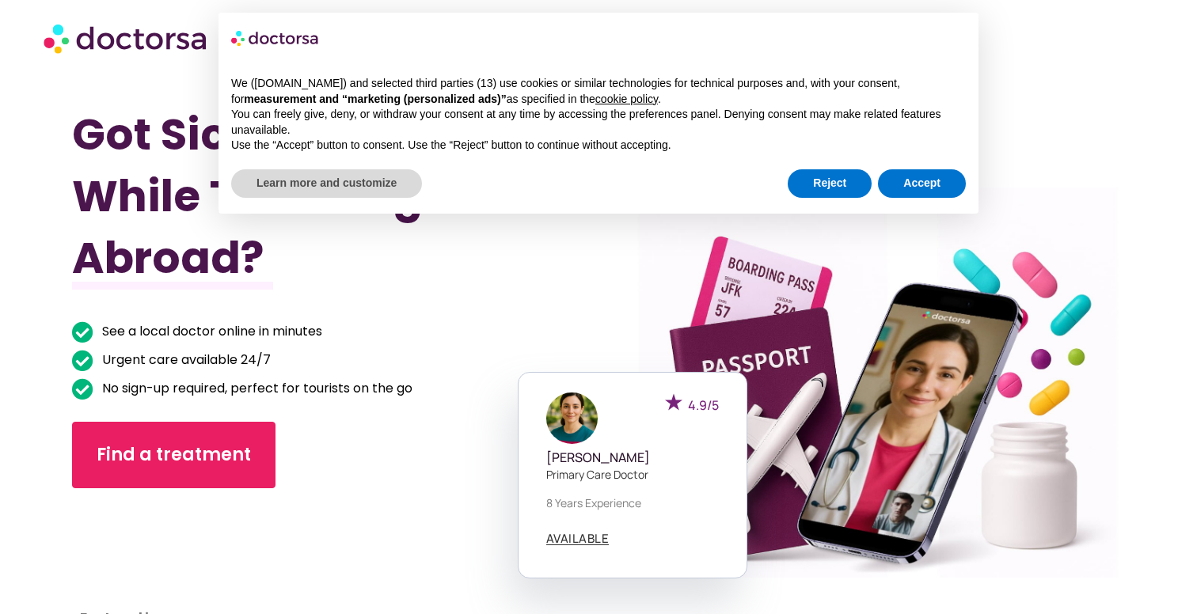  Describe the element at coordinates (703, 405) in the screenshot. I see `span: 4.9/5` at that location.